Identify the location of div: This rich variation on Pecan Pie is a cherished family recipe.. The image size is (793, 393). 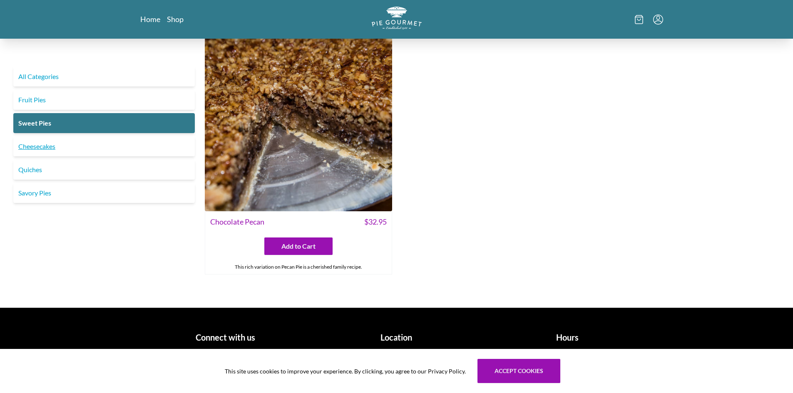
(298, 267).